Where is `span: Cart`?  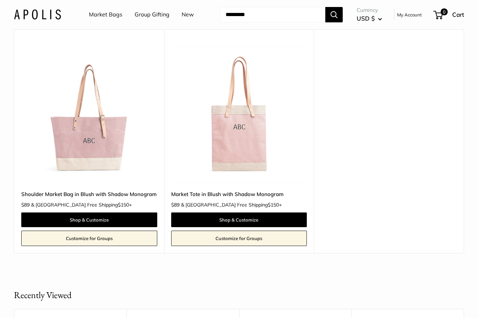 span: Cart is located at coordinates (459, 14).